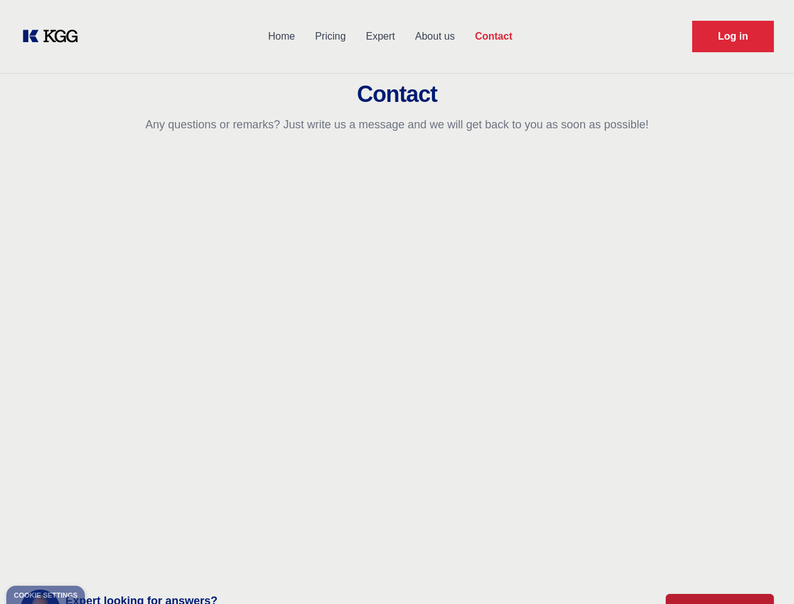  Describe the element at coordinates (281, 36) in the screenshot. I see `a: Home` at that location.